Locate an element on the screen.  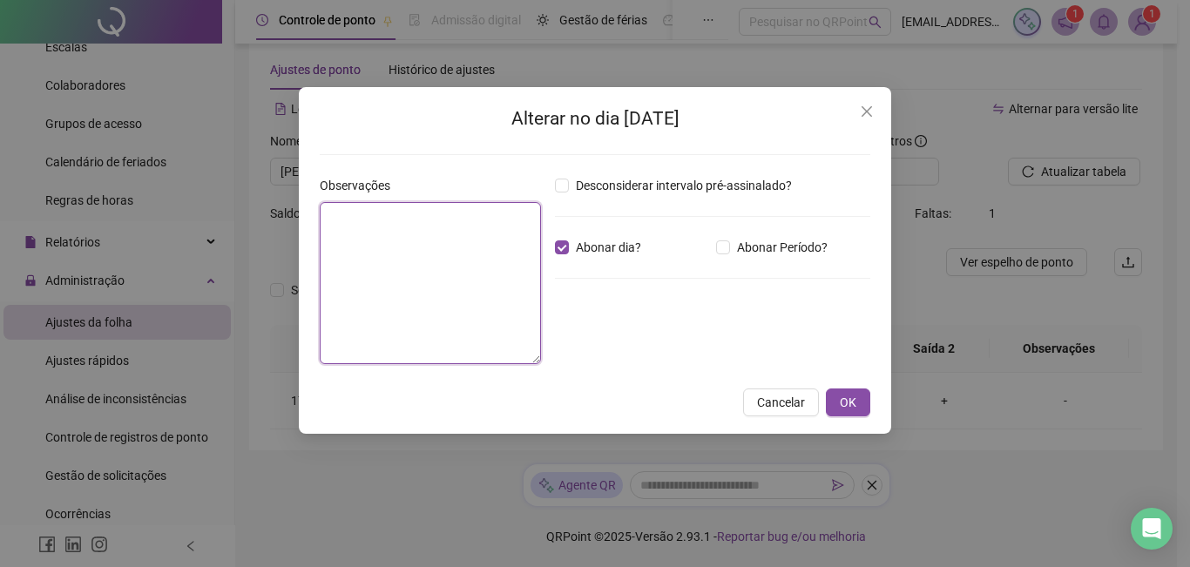
label: Observações is located at coordinates (361, 186).